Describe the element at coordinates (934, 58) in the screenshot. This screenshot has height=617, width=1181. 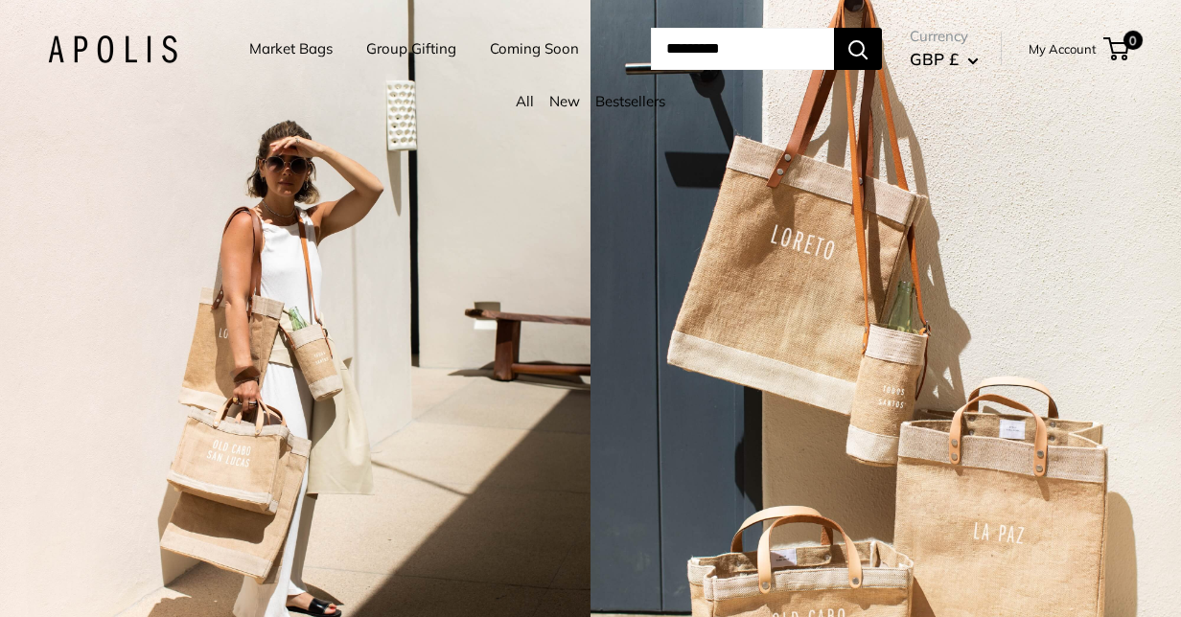
I see `span: GBP £` at that location.